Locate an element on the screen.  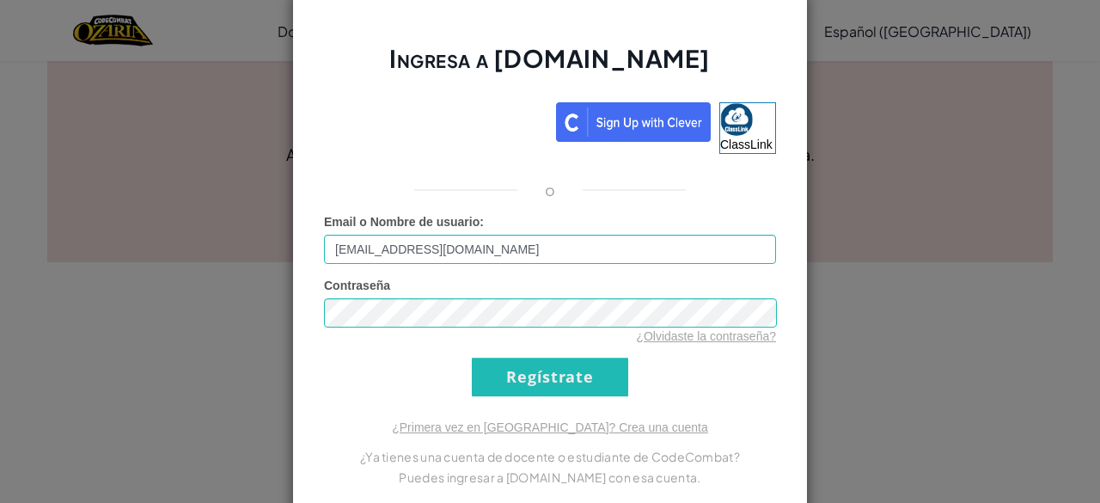
img: classlink-logo-small.png is located at coordinates (736, 119).